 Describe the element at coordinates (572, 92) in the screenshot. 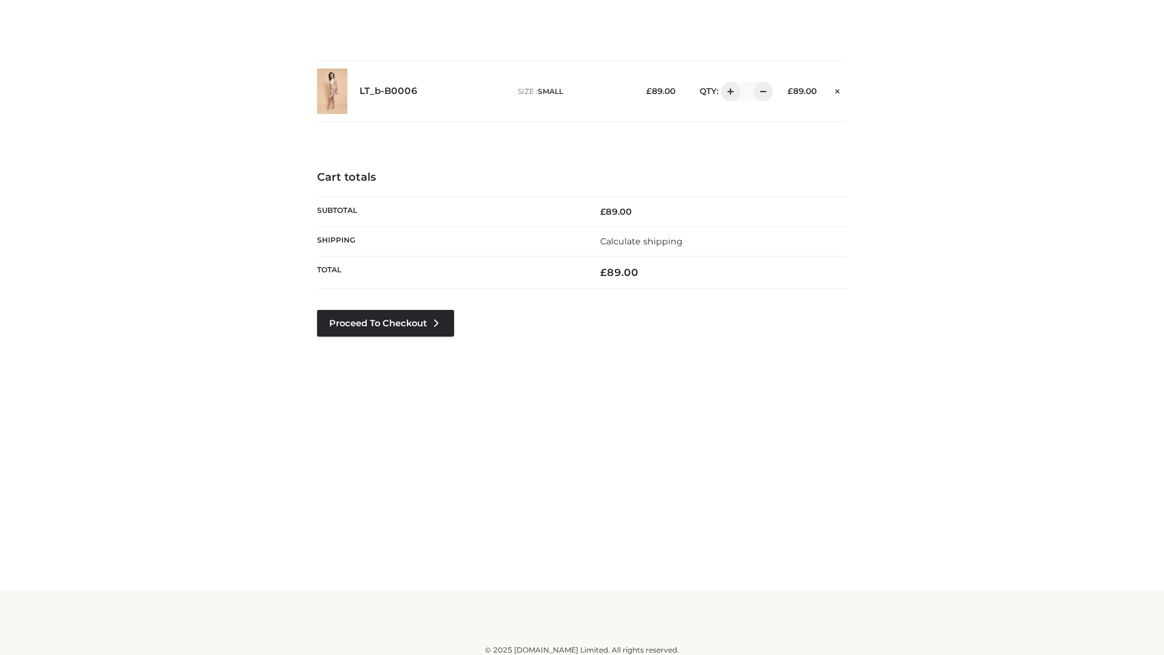

I see `p: size :` at that location.